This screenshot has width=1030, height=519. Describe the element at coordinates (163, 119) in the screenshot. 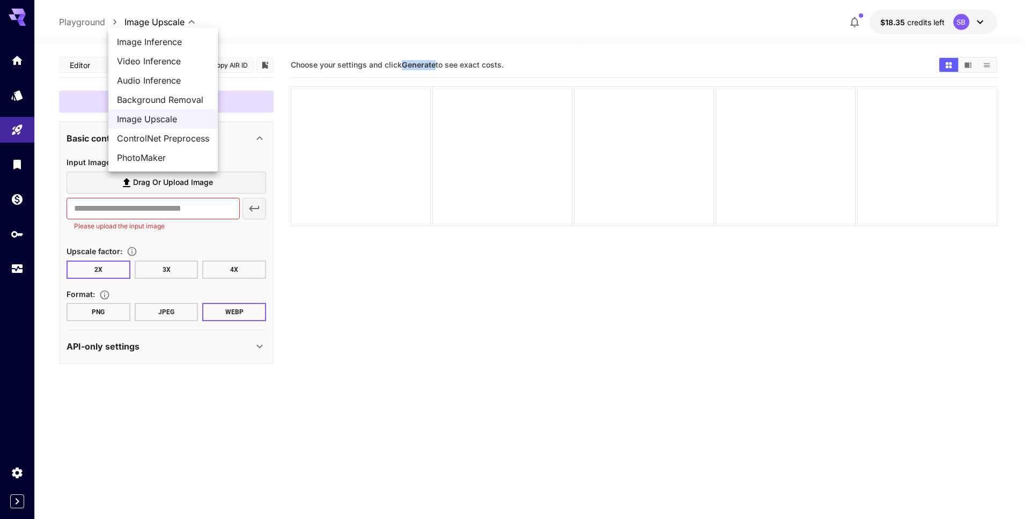

I see `span: Image Upscale` at that location.